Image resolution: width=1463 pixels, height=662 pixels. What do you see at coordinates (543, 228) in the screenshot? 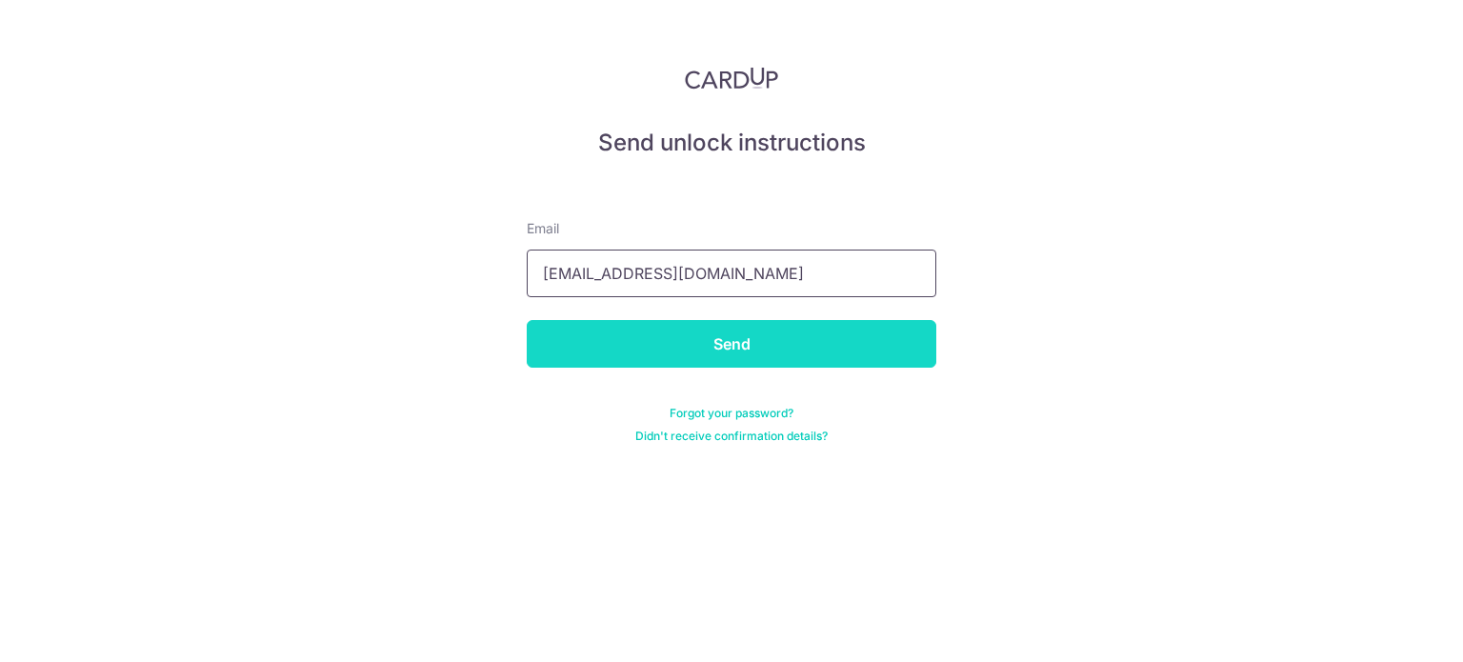
I see `span: translation missing: en.devise.label.Email` at bounding box center [543, 228].